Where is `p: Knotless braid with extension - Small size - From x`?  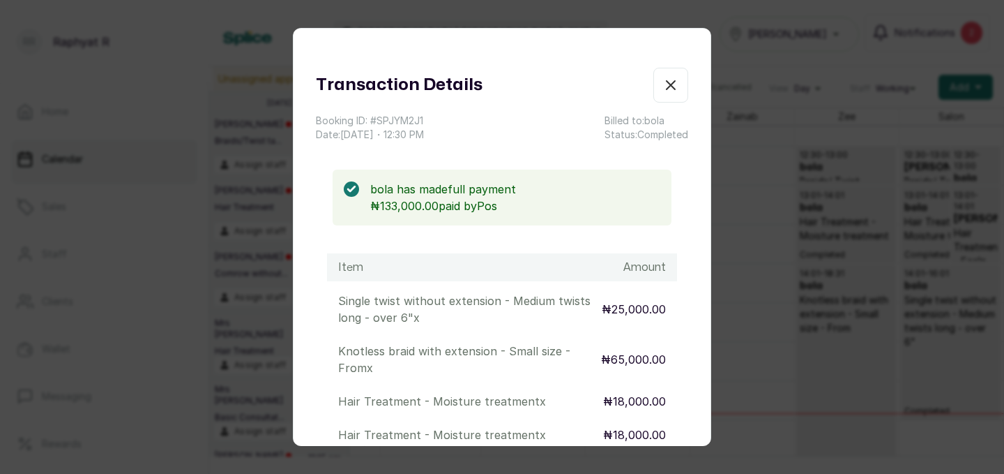
p: Knotless braid with extension - Small size - From x is located at coordinates (469, 359).